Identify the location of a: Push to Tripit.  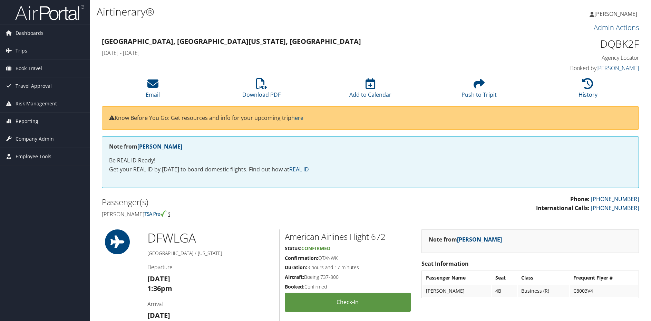
(479, 90).